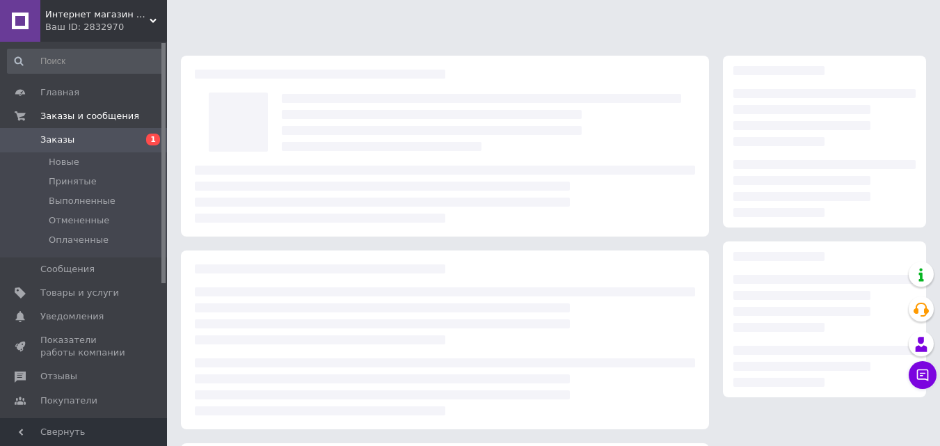  Describe the element at coordinates (106, 27) in the screenshot. I see `div: Ваш ID: 2832970` at that location.